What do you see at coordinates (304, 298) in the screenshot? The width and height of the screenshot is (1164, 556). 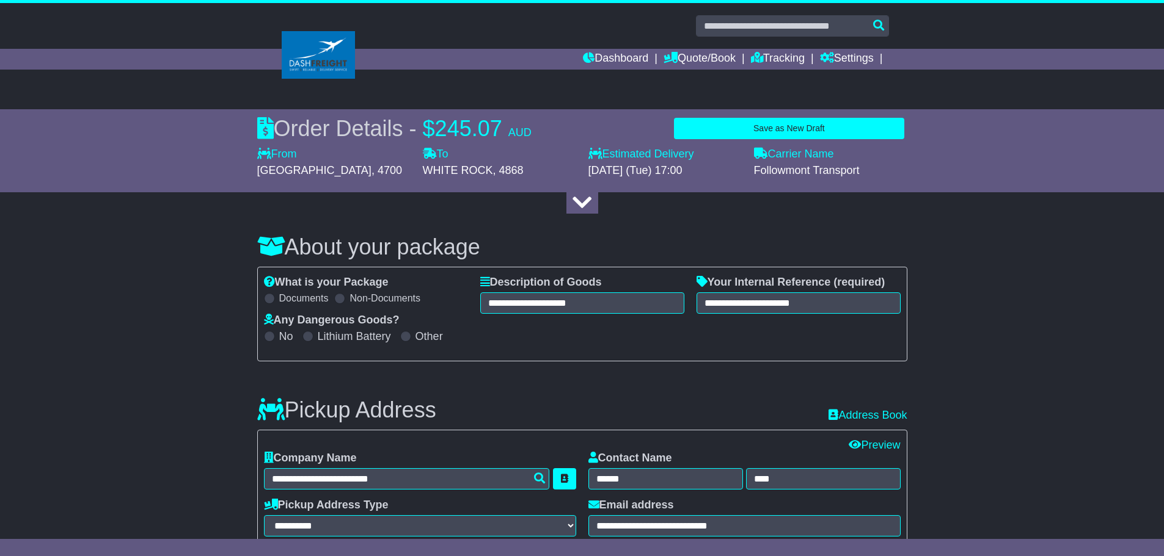 I see `label: Documents` at bounding box center [304, 298].